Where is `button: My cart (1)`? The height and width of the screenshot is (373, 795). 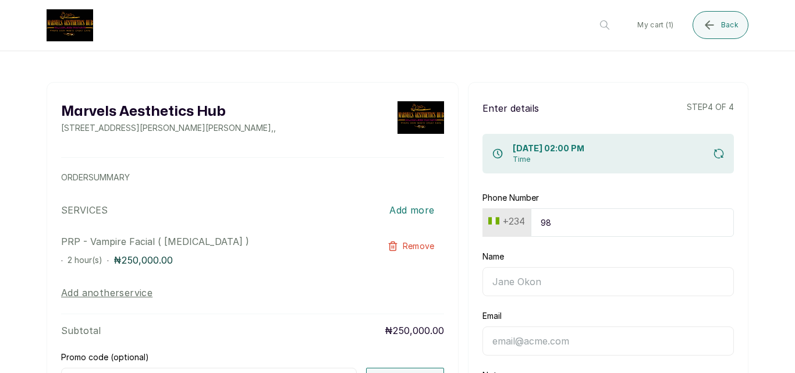
button: My cart (1) is located at coordinates (656, 25).